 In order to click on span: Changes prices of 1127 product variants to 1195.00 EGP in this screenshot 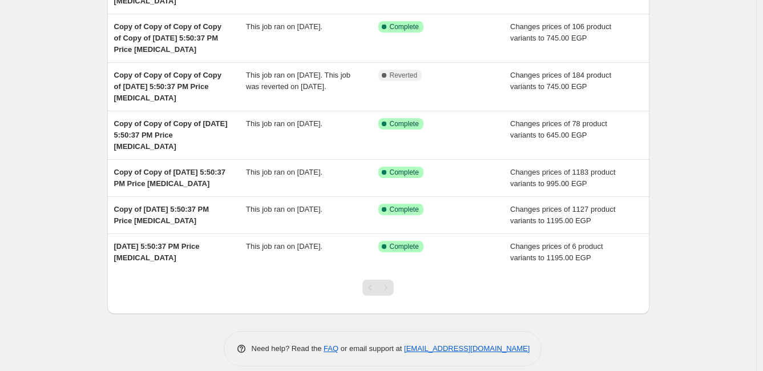, I will do `click(563, 215)`.